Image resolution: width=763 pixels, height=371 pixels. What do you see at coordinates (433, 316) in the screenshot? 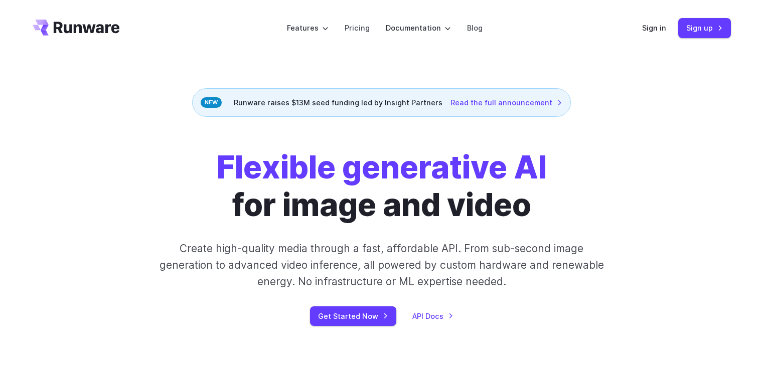
I see `a: API Docs` at bounding box center [433, 316].